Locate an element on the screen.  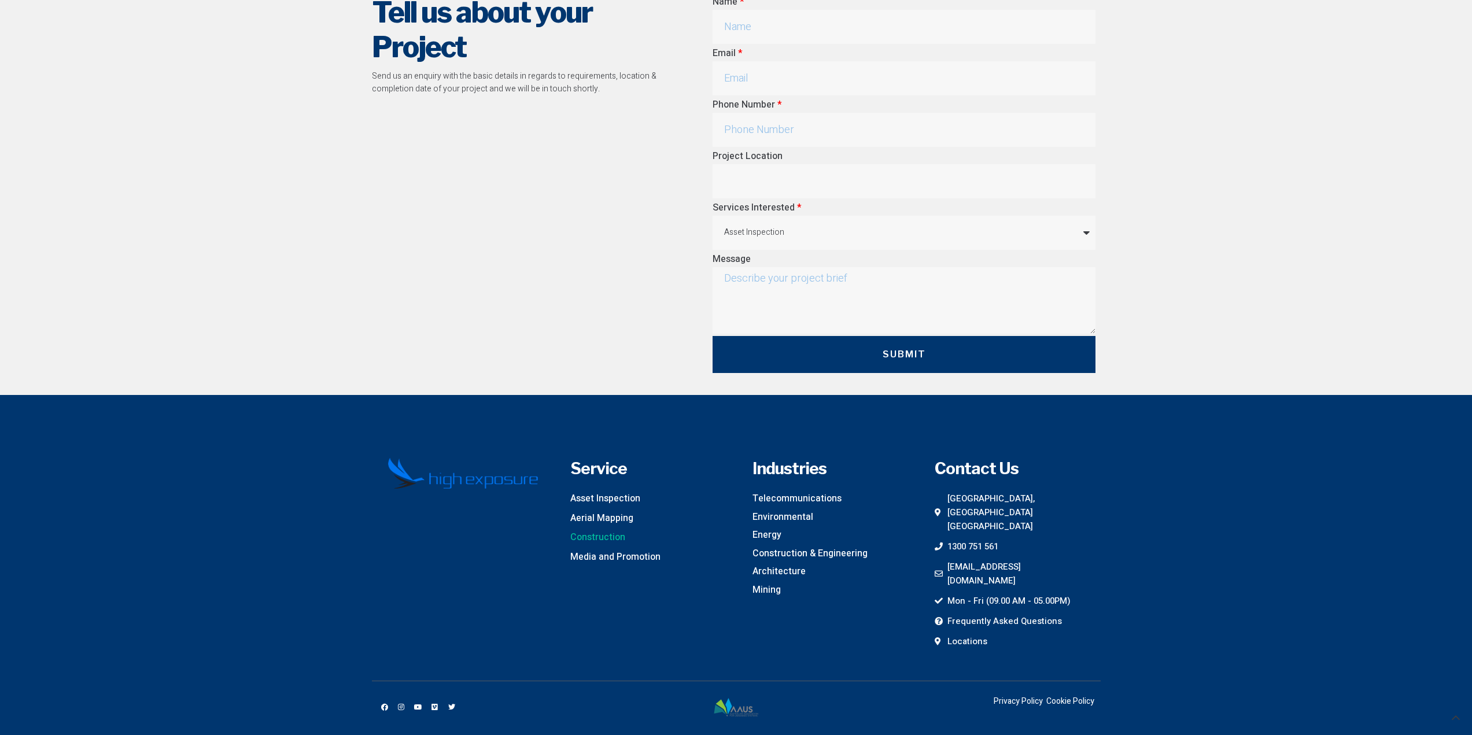
a: Privacy Policy is located at coordinates (1018, 702).